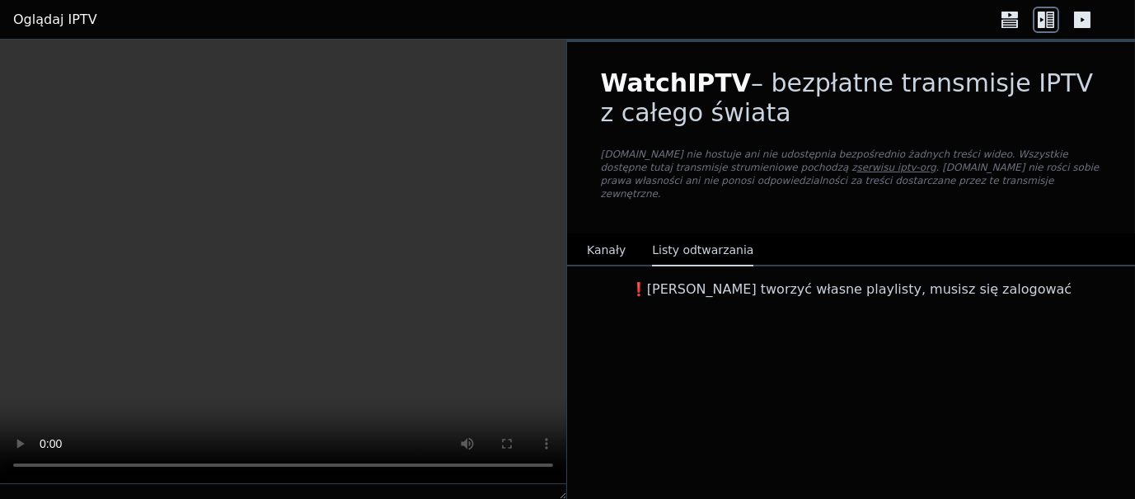 This screenshot has height=499, width=1135. I want to click on button: Listy odtwarzania, so click(702, 251).